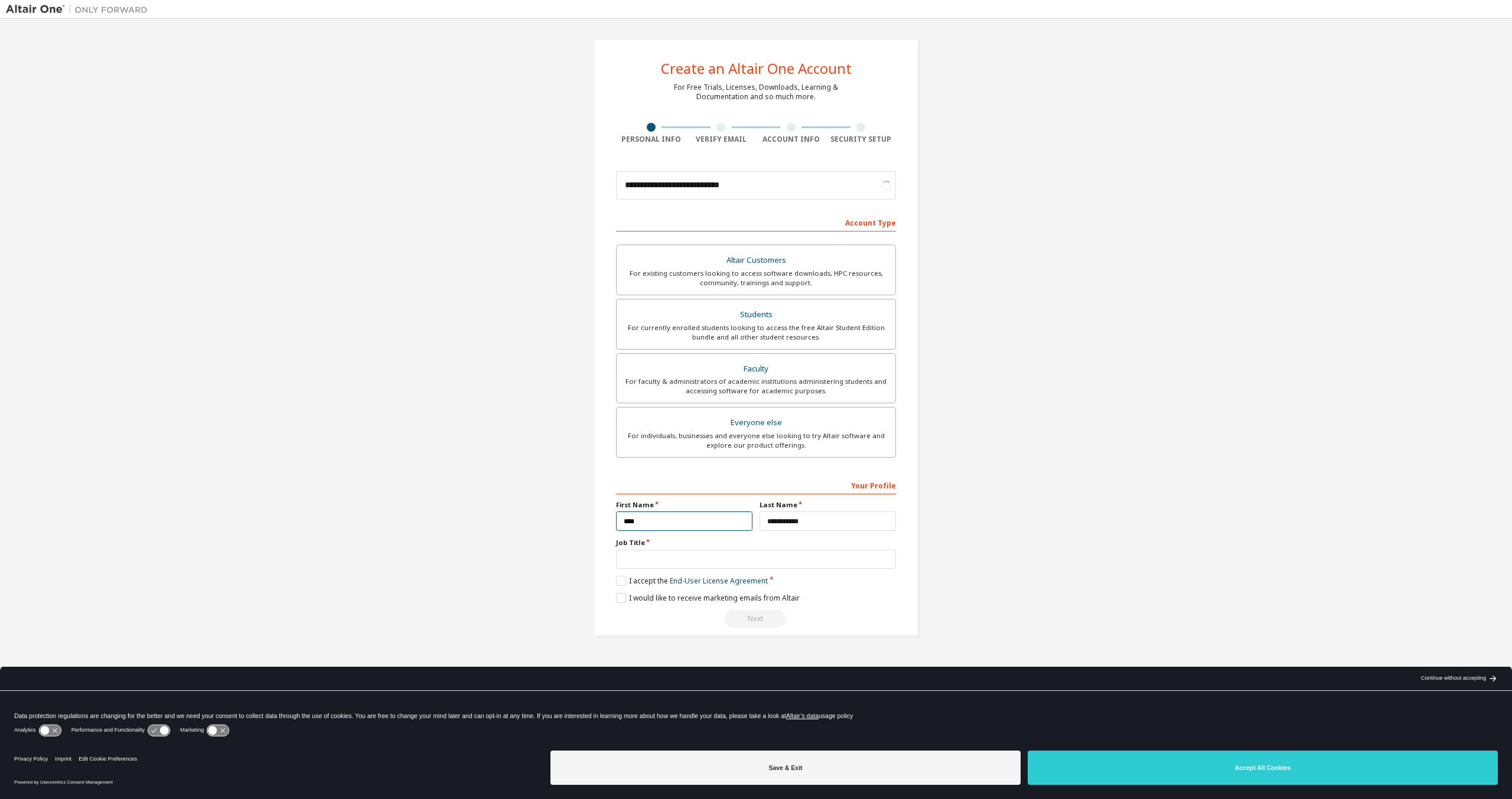 The height and width of the screenshot is (799, 1512). I want to click on div: Students, so click(756, 315).